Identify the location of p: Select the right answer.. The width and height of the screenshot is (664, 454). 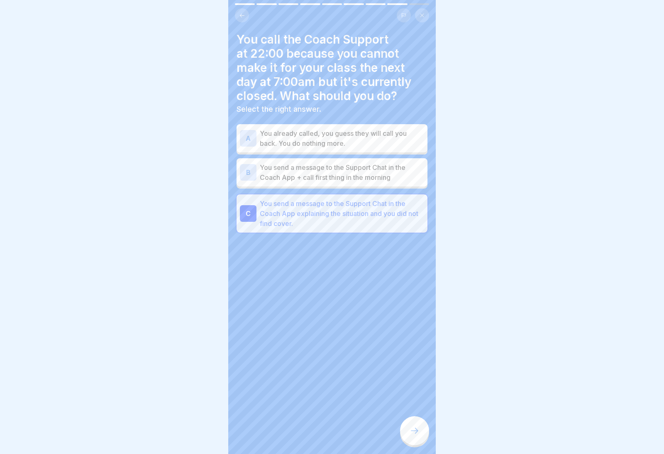
(332, 109).